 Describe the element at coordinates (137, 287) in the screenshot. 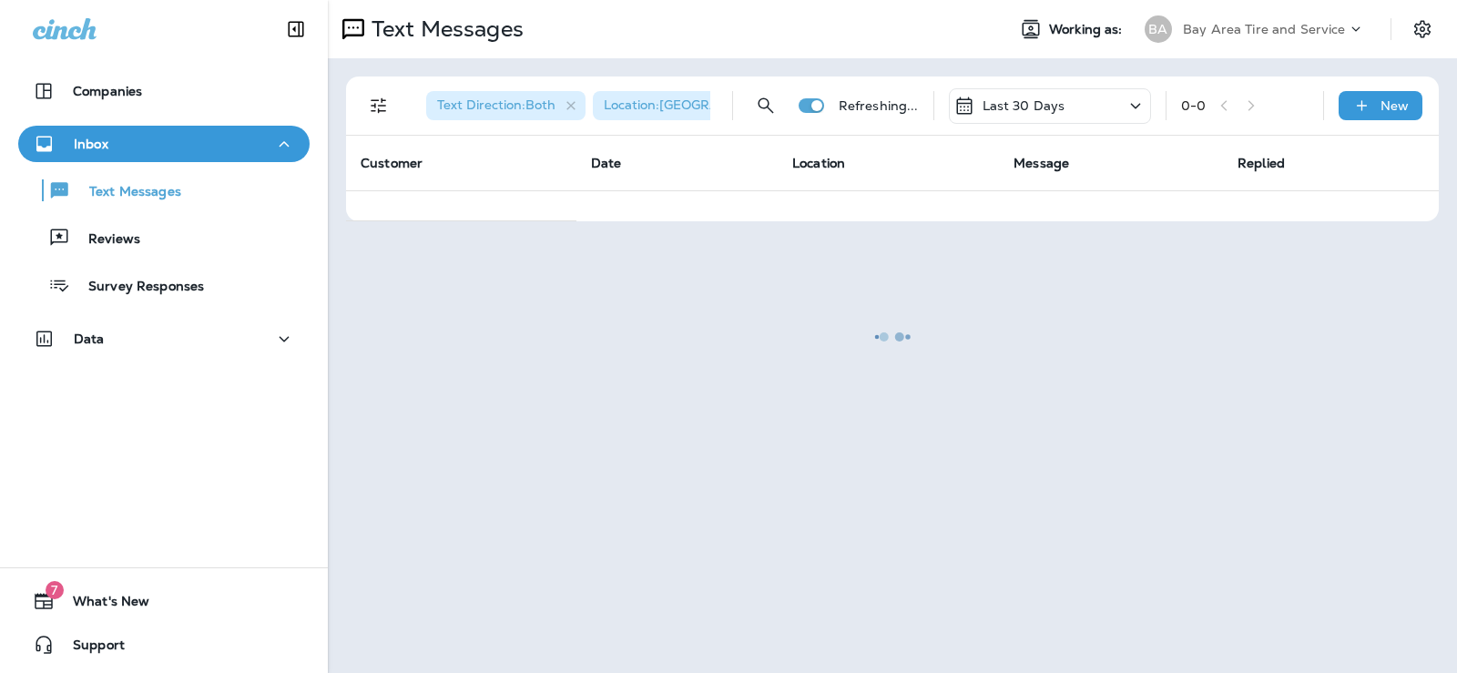

I see `p: Survey Responses` at that location.